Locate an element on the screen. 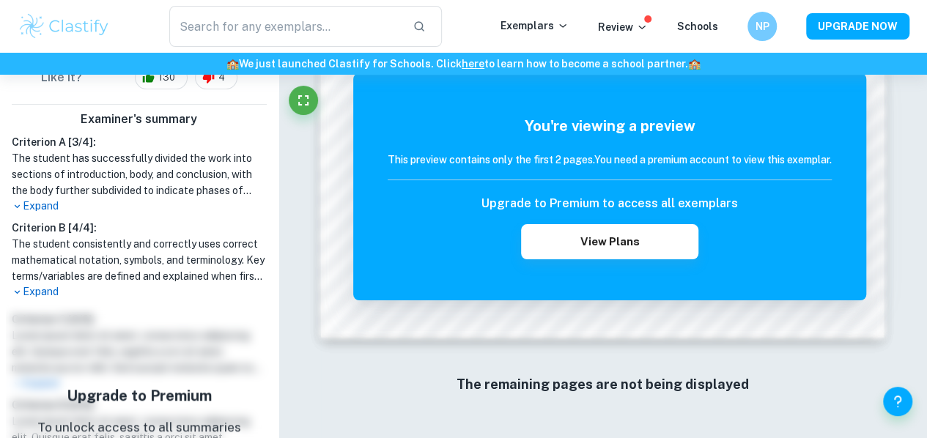 The width and height of the screenshot is (927, 438). h6: Criterion A [ 3 / 4 ]: is located at coordinates (139, 142).